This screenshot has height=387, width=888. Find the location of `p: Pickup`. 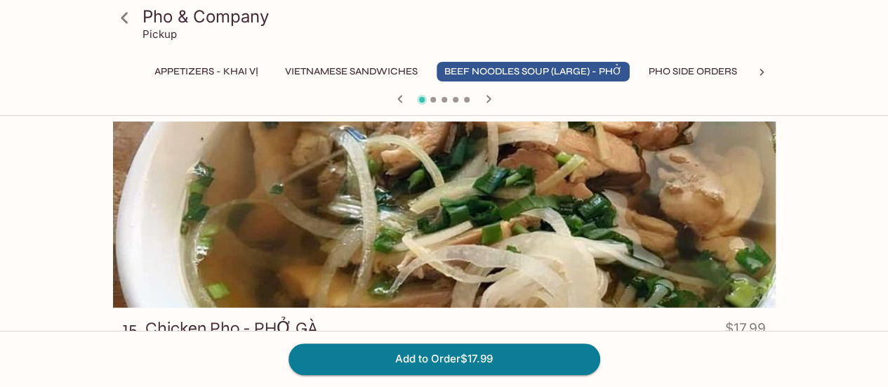

p: Pickup is located at coordinates (159, 34).